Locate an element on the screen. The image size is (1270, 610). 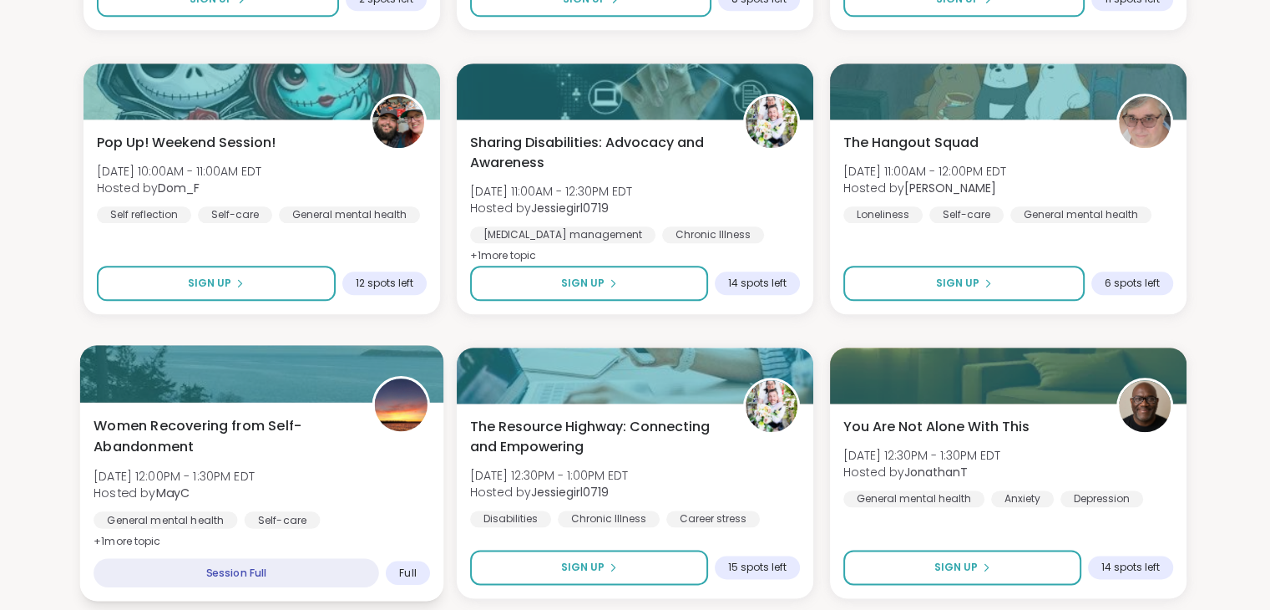
div: Session Full is located at coordinates (236, 572).